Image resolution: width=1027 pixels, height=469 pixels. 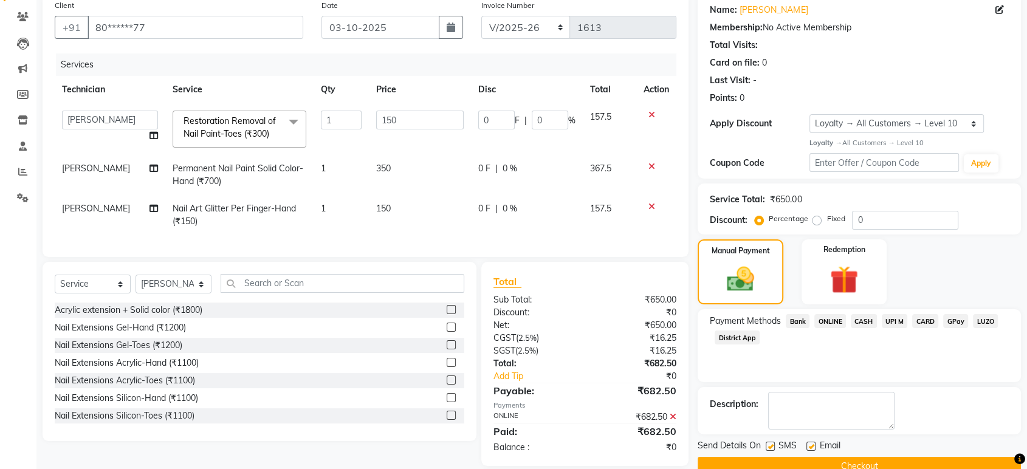 I want to click on div: Nail Extensions Acrylic-Toes (₹1100), so click(x=125, y=380).